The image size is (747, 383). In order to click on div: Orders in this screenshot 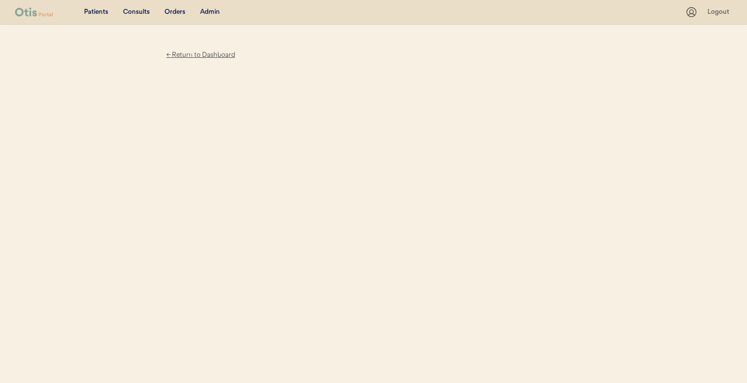, I will do `click(175, 12)`.